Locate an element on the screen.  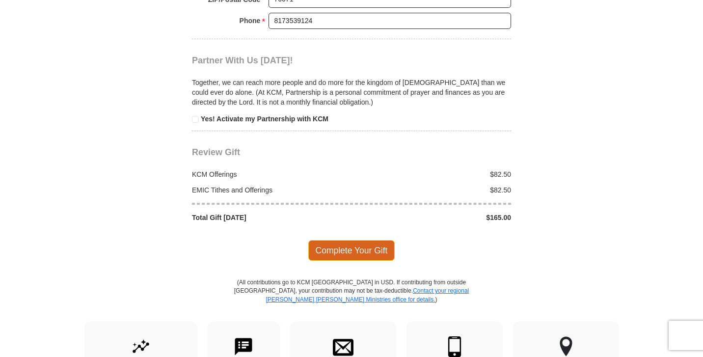
div: KCM Offerings is located at coordinates (270, 174).